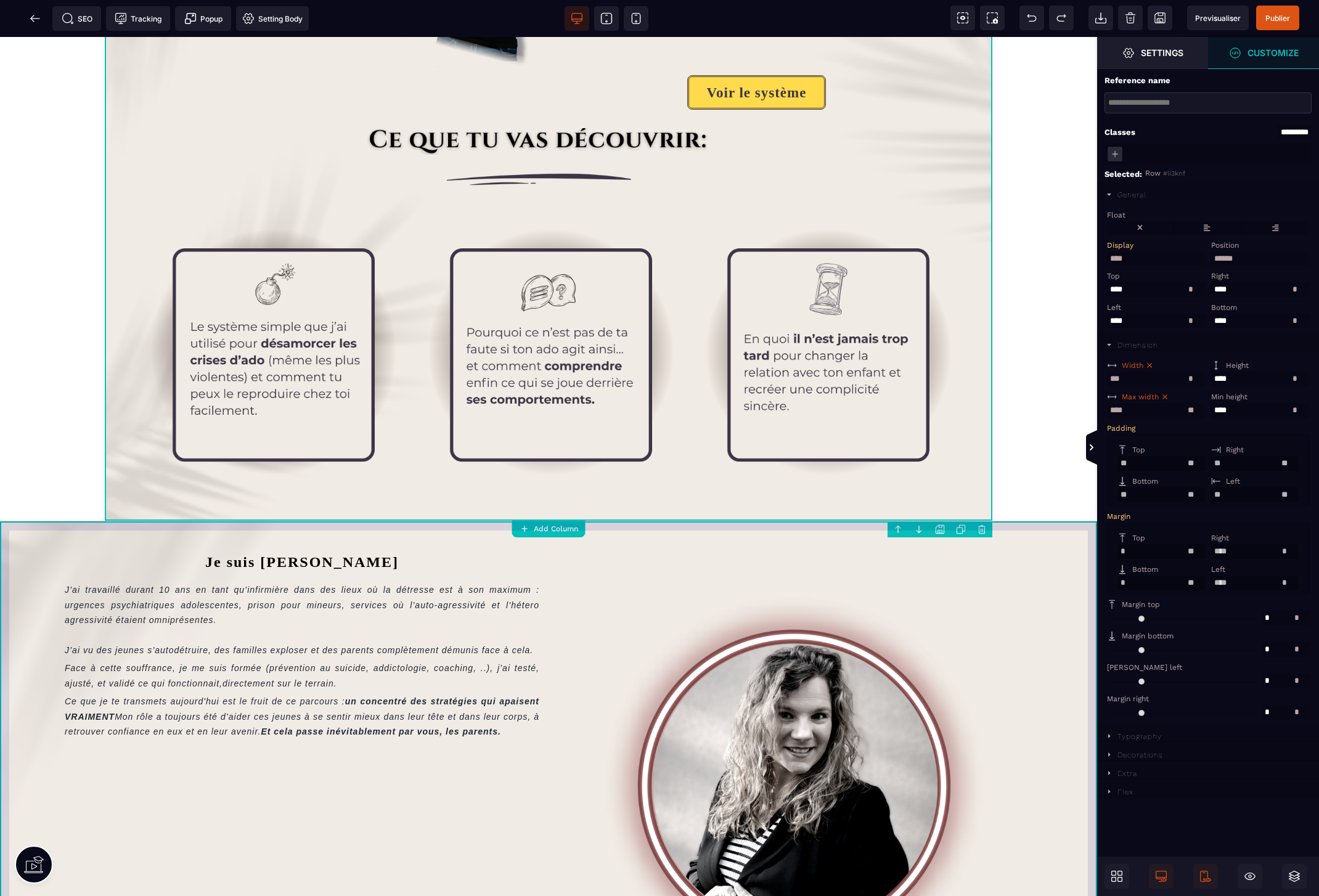  I want to click on span: Display, so click(1120, 245).